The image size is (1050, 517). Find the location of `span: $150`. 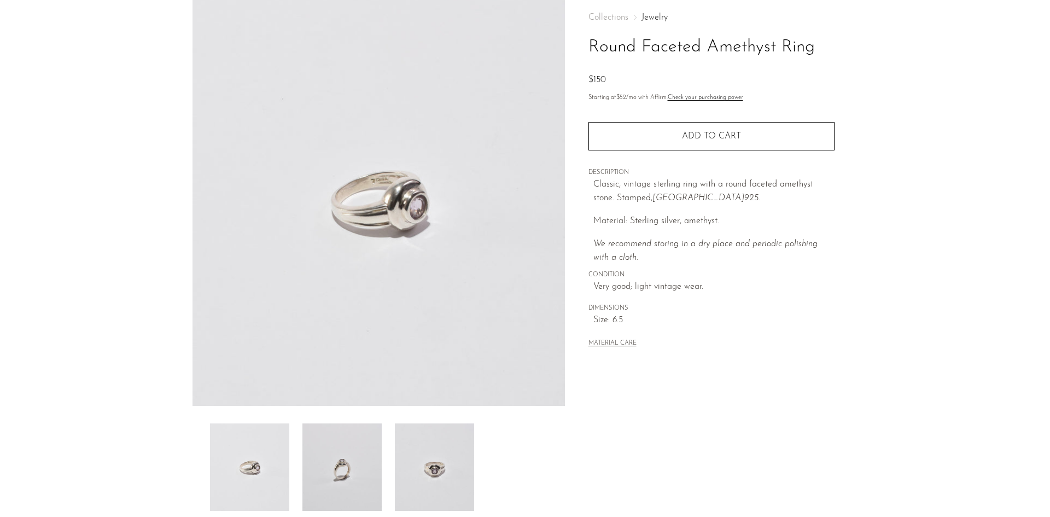

span: $150 is located at coordinates (597, 80).